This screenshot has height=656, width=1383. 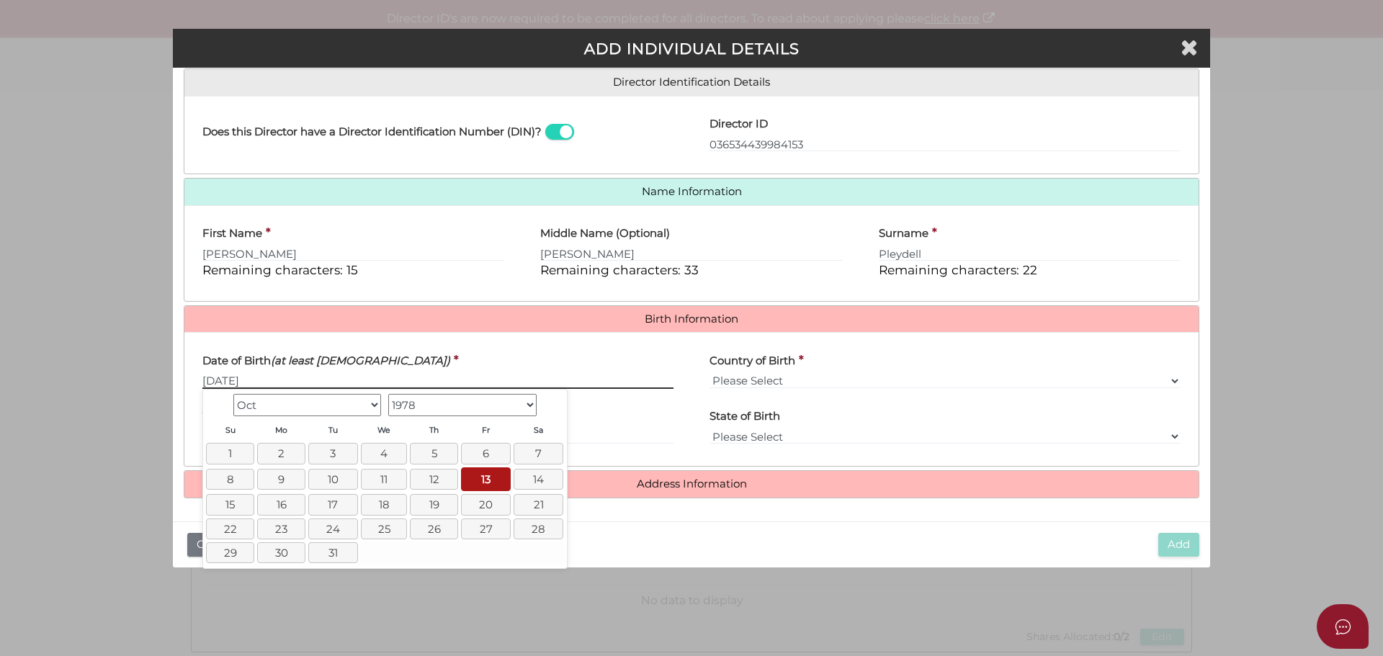 I want to click on span: Remaining characters: 22, so click(x=958, y=269).